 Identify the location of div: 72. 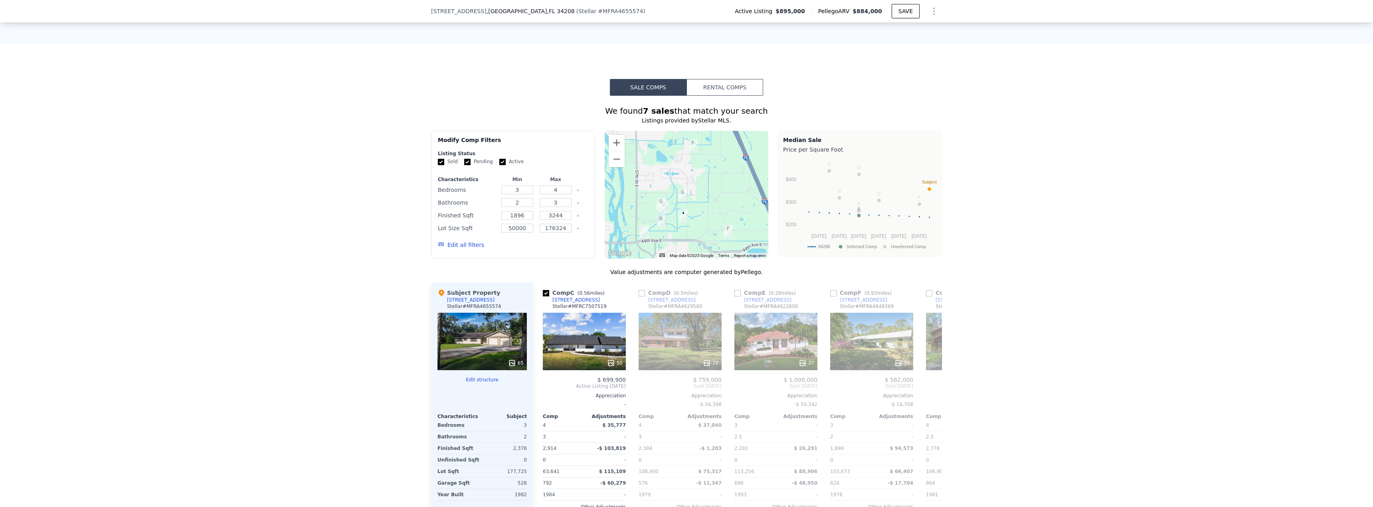
(710, 363).